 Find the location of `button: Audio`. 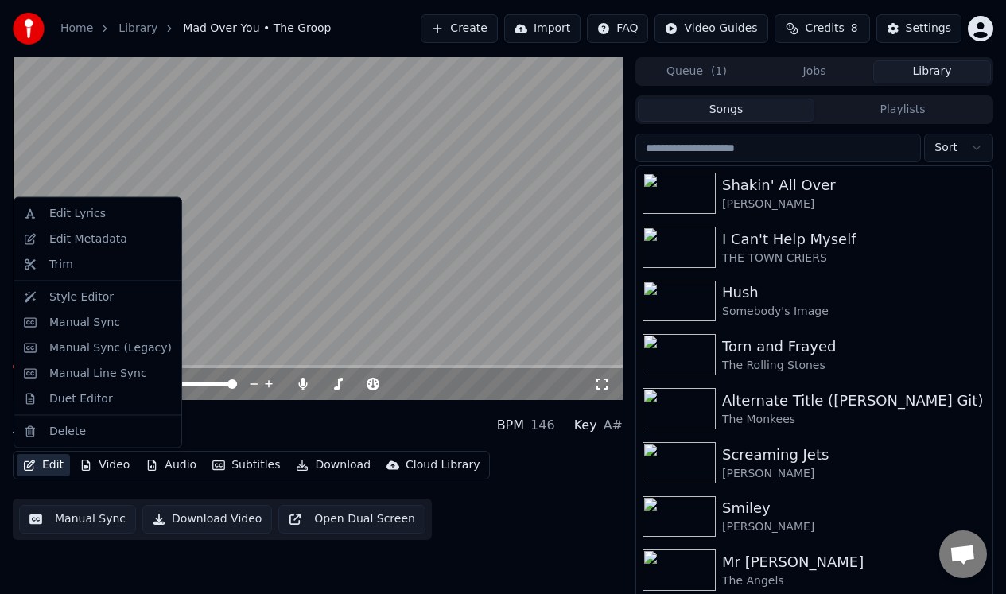

button: Audio is located at coordinates (171, 465).